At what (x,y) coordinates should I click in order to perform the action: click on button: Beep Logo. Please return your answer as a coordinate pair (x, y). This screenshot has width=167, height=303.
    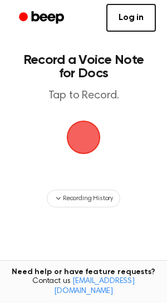
    Looking at the image, I should click on (83, 137).